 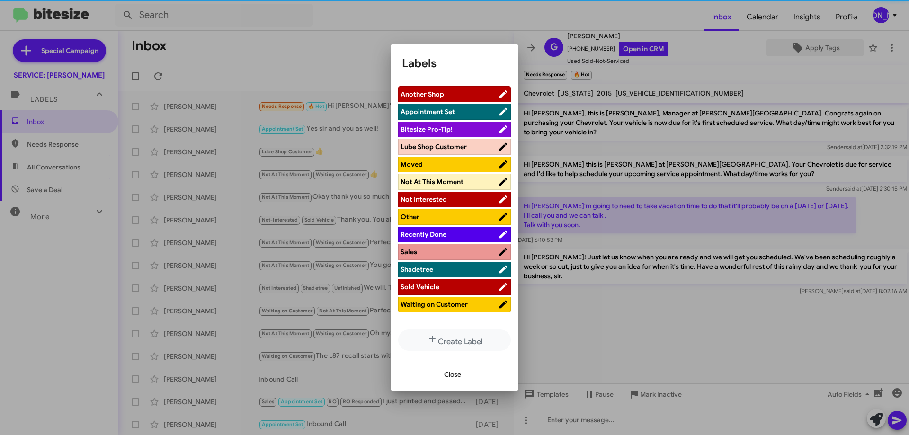 I want to click on button: Create Label, so click(x=455, y=340).